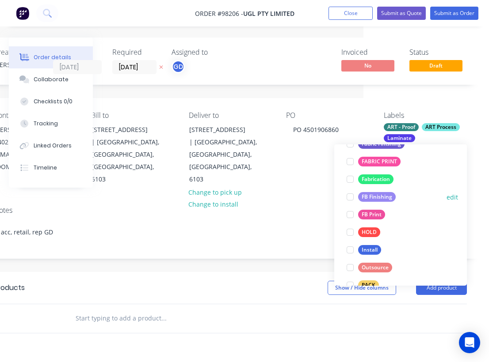 The width and height of the screenshot is (489, 362). What do you see at coordinates (51, 124) in the screenshot?
I see `button: Tracking` at bounding box center [51, 124].